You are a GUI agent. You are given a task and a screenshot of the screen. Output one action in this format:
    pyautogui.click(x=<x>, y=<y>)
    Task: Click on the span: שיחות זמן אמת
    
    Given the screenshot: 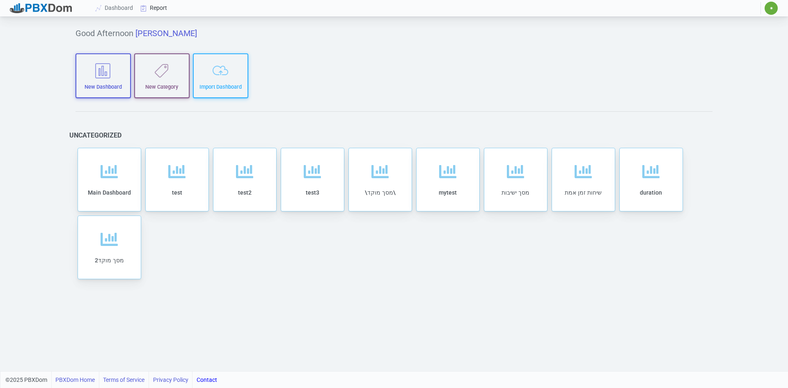 What is the action you would take?
    pyautogui.click(x=583, y=193)
    